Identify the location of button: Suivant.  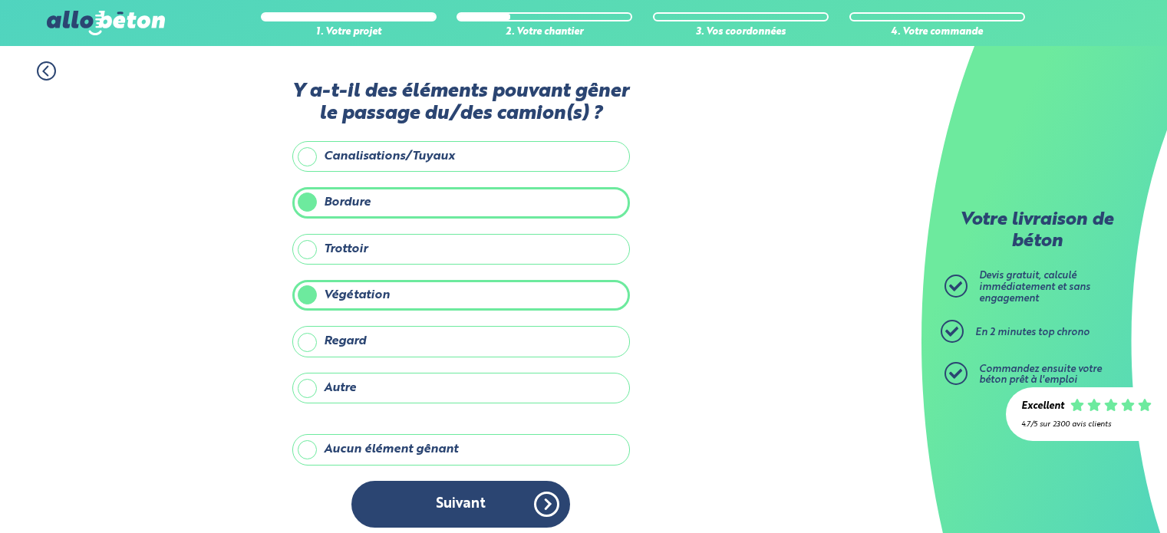
(460, 504).